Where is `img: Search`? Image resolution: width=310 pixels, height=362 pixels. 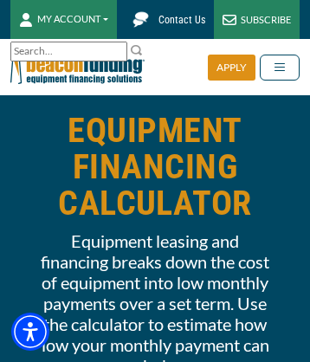
img: Search is located at coordinates (137, 50).